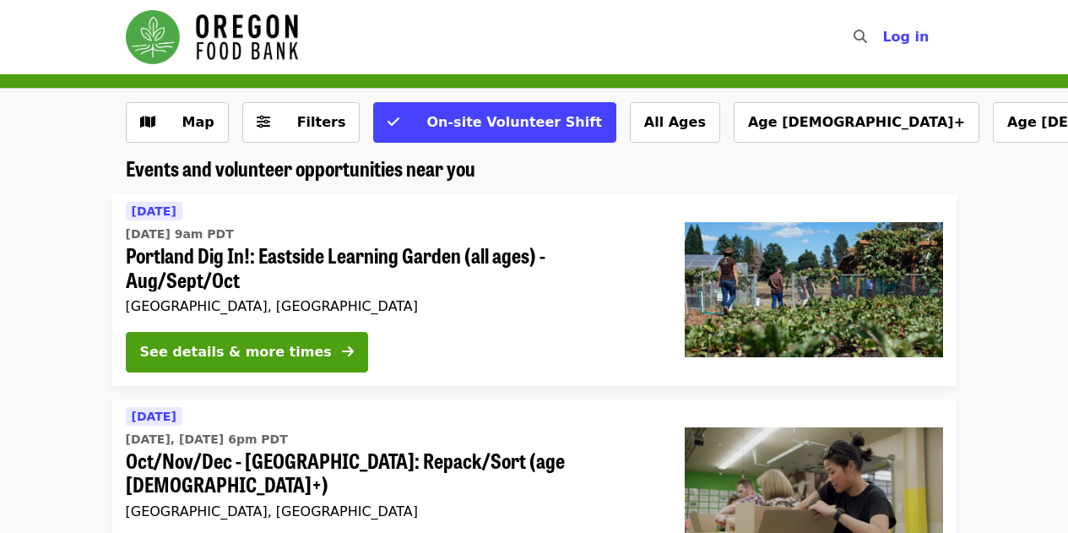  Describe the element at coordinates (301, 167) in the screenshot. I see `span: Events and volunteer opportunities near you` at that location.